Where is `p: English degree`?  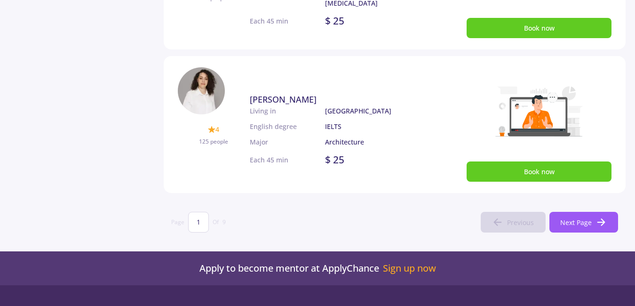
p: English degree is located at coordinates (287, 126).